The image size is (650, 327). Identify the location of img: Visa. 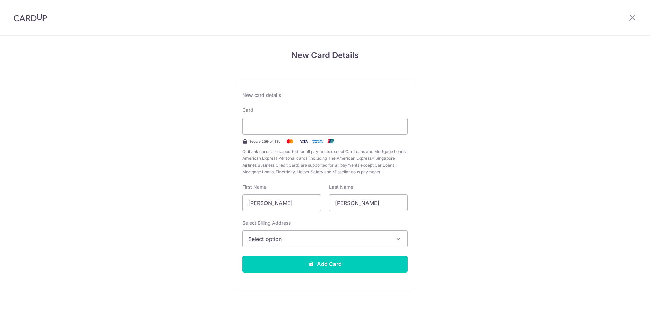
(304, 142).